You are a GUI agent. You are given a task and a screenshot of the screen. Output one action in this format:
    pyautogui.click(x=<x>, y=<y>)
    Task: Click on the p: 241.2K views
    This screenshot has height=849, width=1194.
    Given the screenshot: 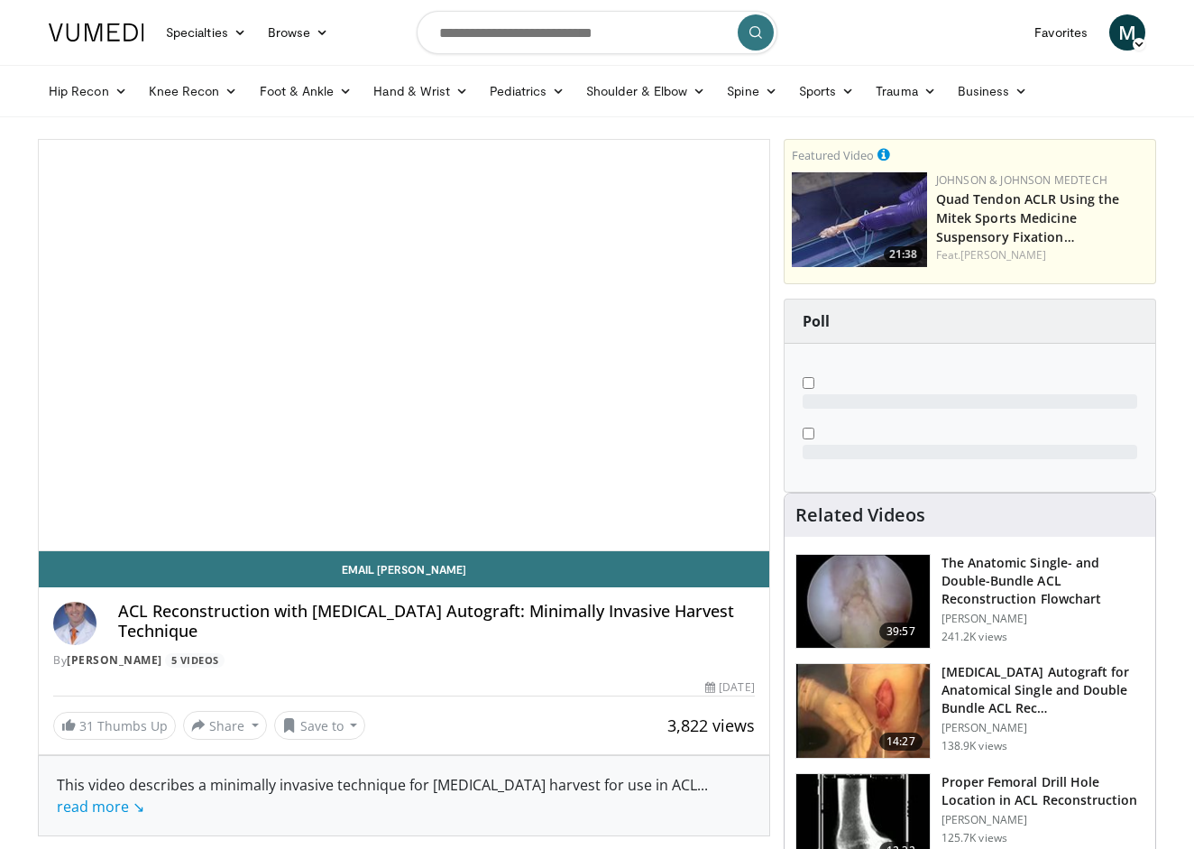 What is the action you would take?
    pyautogui.click(x=974, y=637)
    